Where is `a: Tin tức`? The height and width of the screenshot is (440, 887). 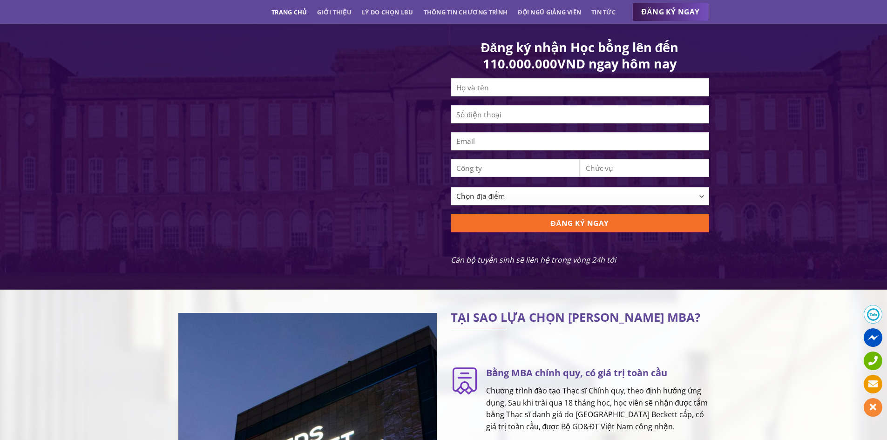
a: Tin tức is located at coordinates (603, 12).